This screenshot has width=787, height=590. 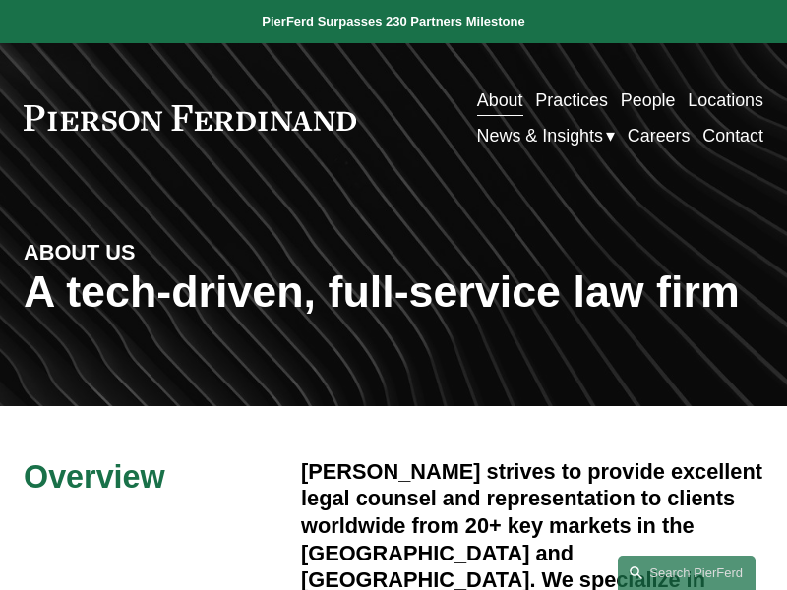 What do you see at coordinates (733, 136) in the screenshot?
I see `a: Contact` at bounding box center [733, 136].